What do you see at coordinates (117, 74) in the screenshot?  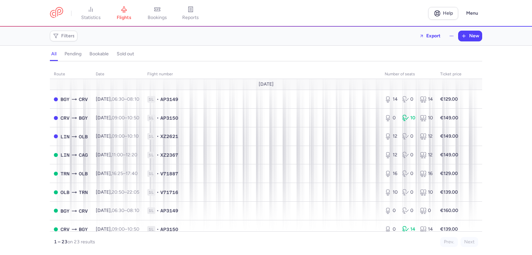 I see `th: date` at bounding box center [117, 74].